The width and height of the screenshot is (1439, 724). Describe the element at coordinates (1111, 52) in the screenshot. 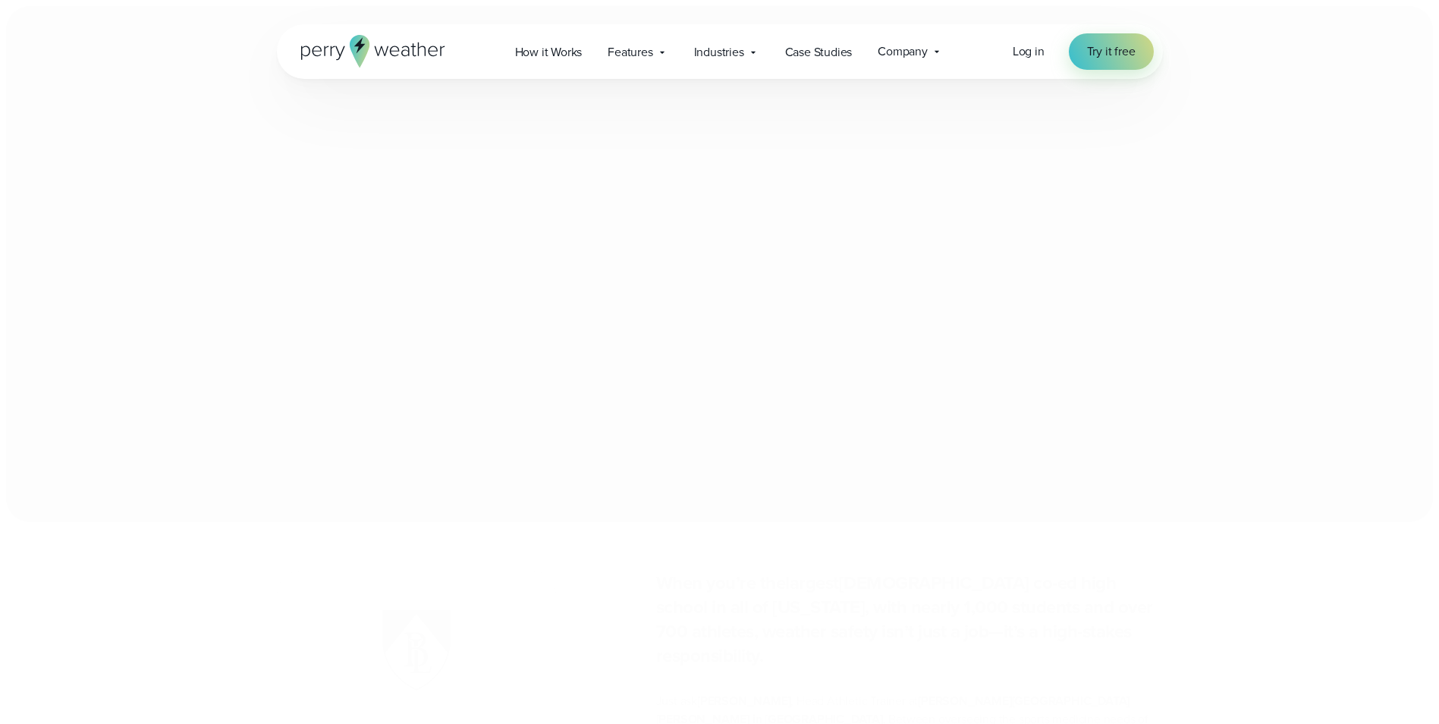

I see `span: Try it free` at that location.